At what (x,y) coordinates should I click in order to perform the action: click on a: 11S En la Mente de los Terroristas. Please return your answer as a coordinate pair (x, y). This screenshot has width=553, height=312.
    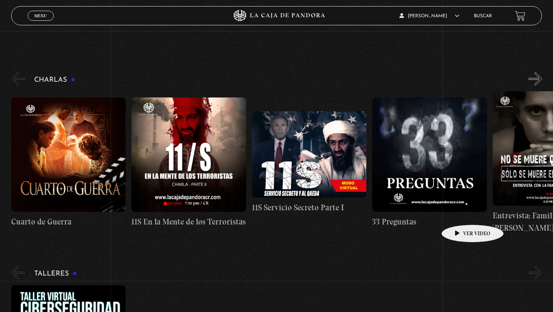
    Looking at the image, I should click on (189, 163).